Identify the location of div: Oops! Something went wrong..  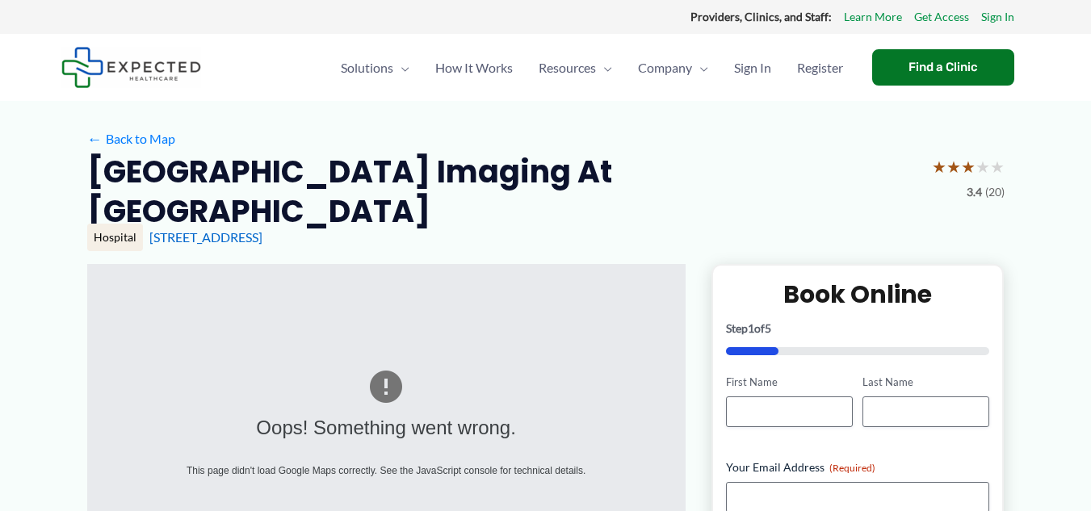
(386, 428).